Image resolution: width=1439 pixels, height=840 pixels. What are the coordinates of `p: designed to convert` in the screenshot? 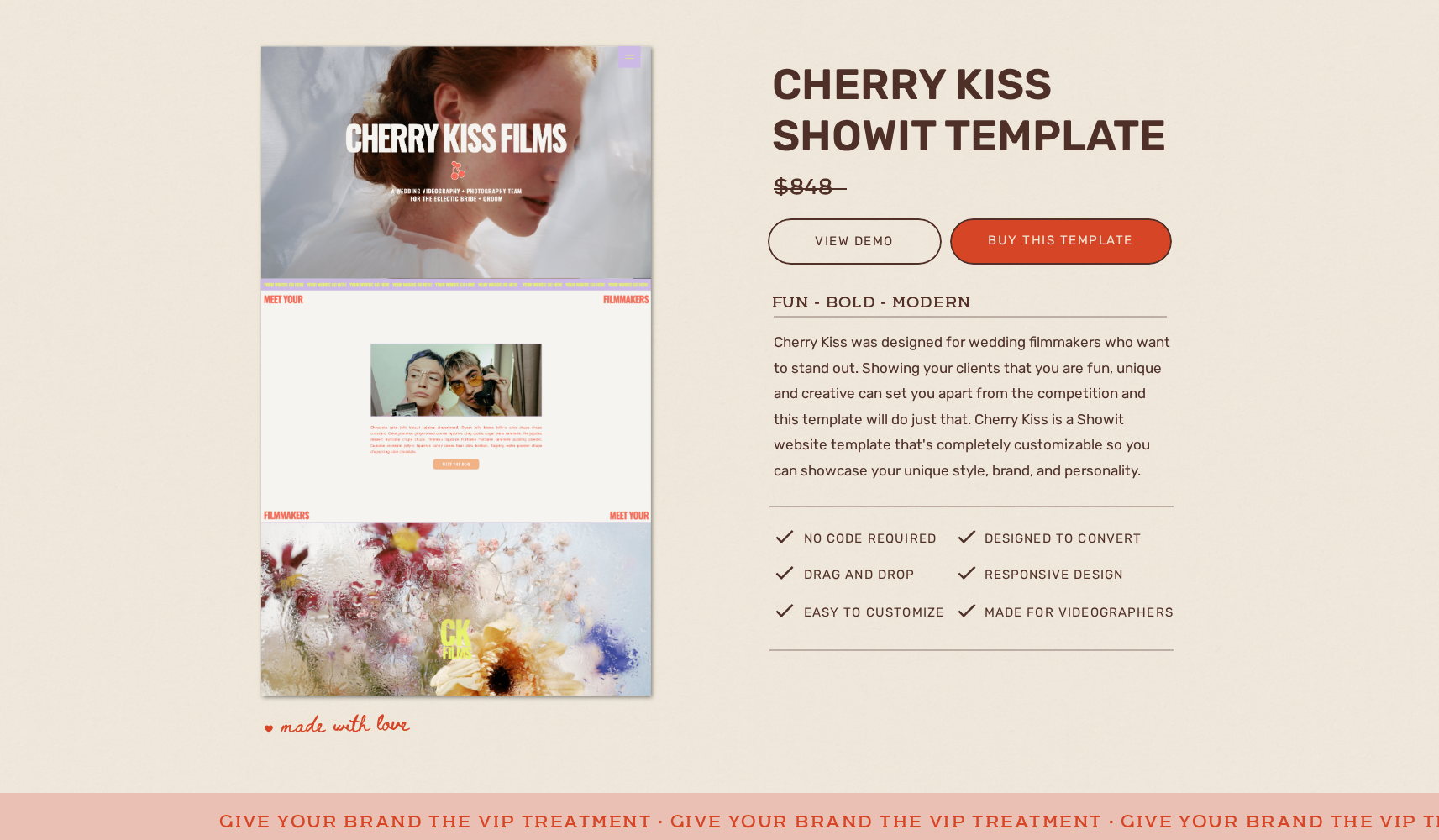 It's located at (1078, 543).